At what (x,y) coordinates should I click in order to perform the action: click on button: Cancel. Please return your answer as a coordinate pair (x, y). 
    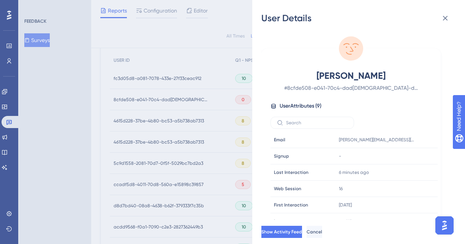
    Looking at the image, I should click on (314, 232).